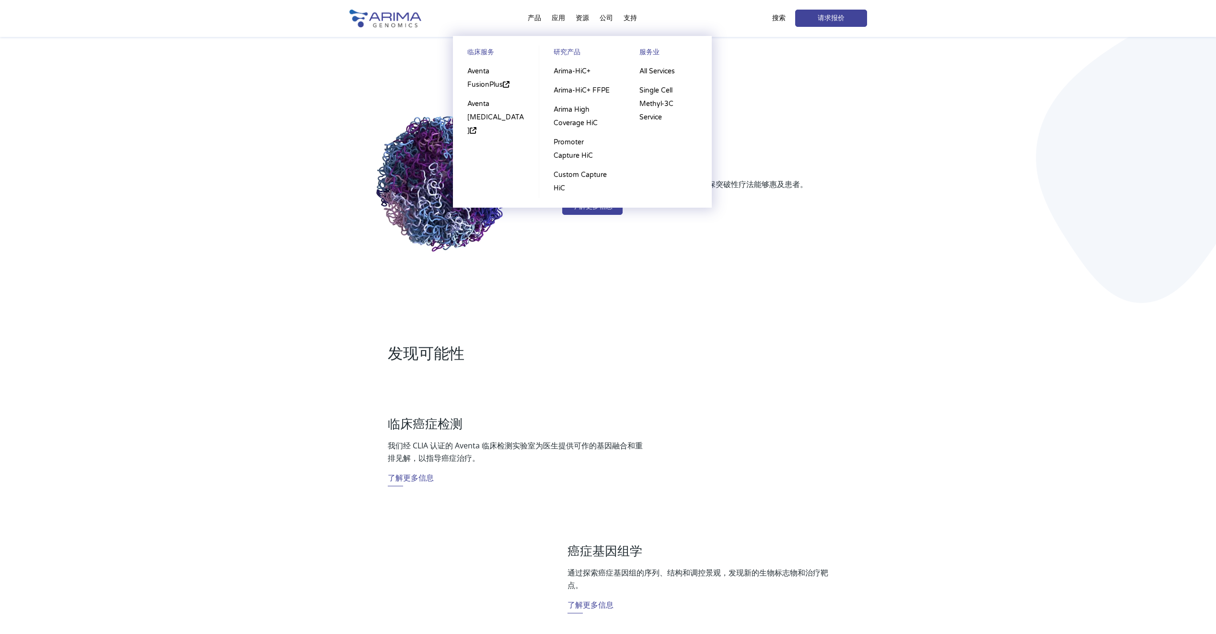  What do you see at coordinates (582, 182) in the screenshot?
I see `a: Custom Capture HiC` at bounding box center [582, 182].